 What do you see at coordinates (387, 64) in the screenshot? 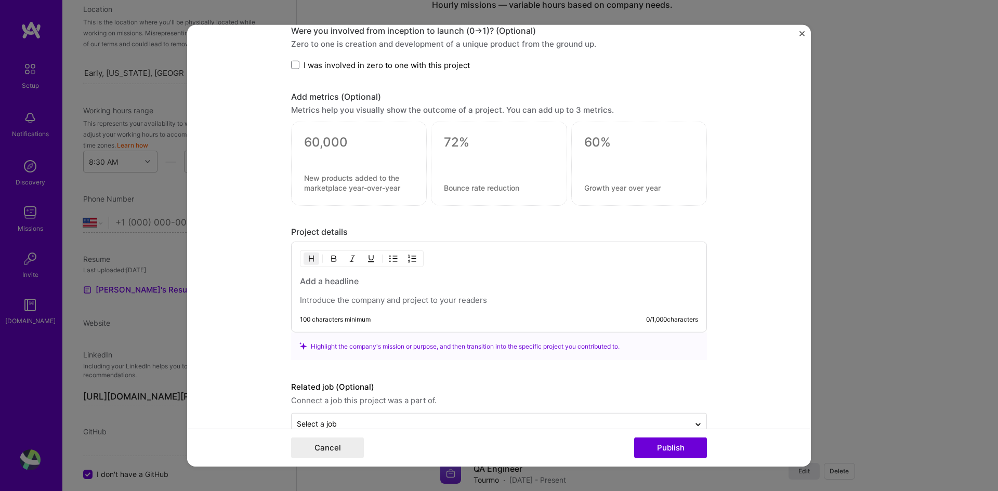
I see `span: I was involved in zero to one with this project` at bounding box center [387, 64].